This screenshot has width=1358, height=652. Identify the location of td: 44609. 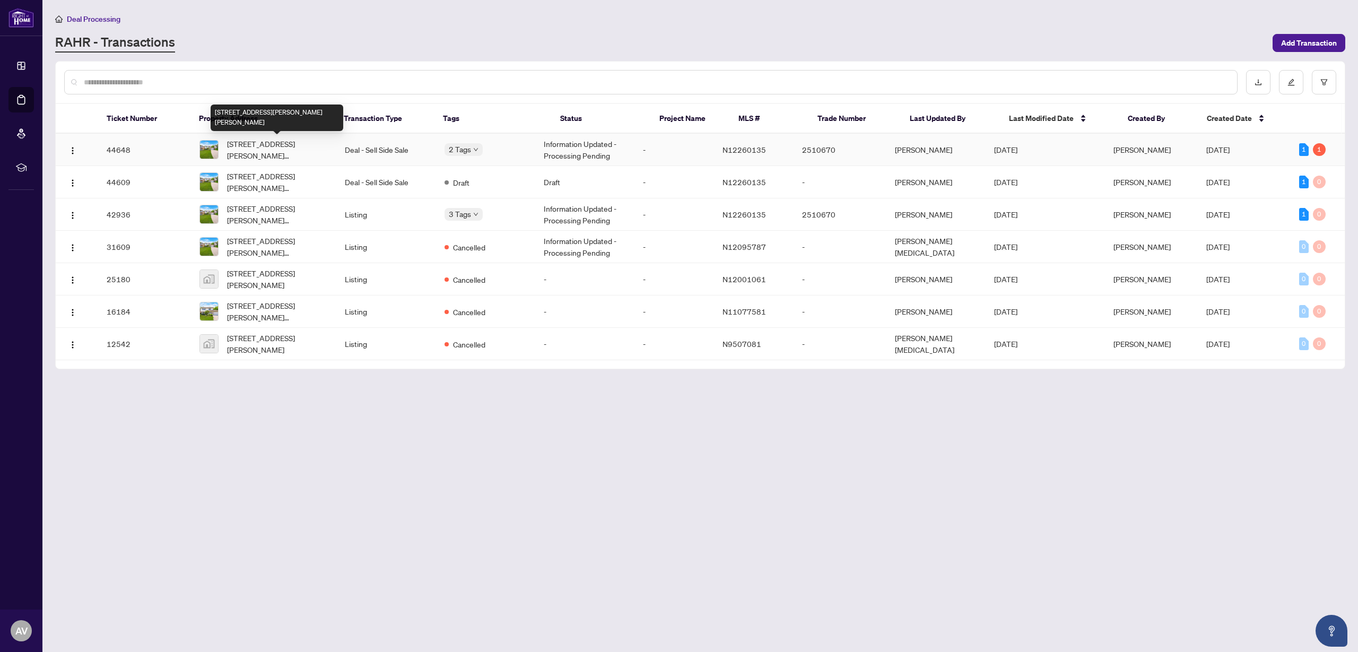
(144, 182).